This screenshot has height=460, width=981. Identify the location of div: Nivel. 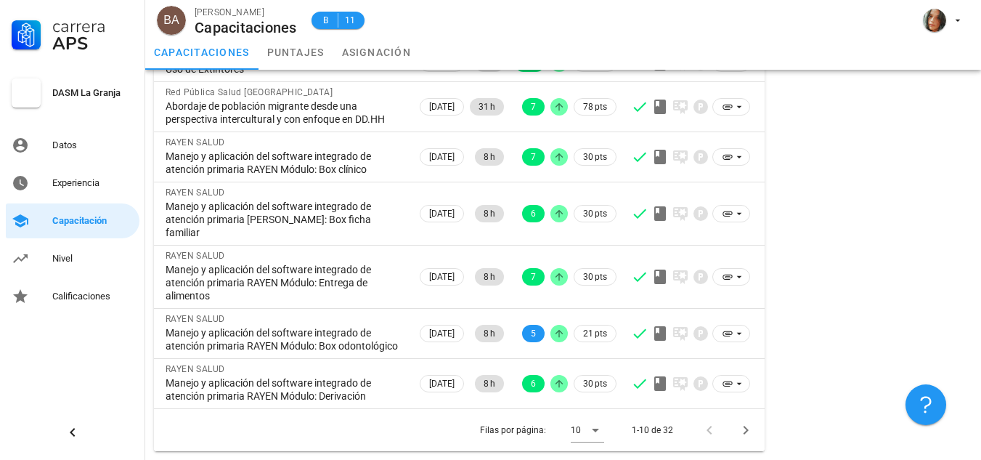
(93, 259).